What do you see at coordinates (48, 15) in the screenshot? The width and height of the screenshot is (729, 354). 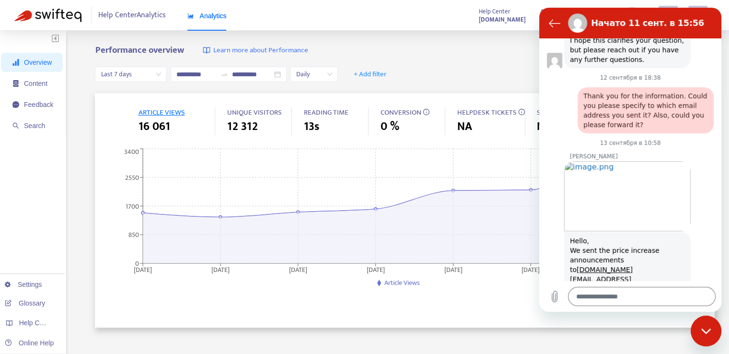 I see `img: Swifteq` at bounding box center [48, 15].